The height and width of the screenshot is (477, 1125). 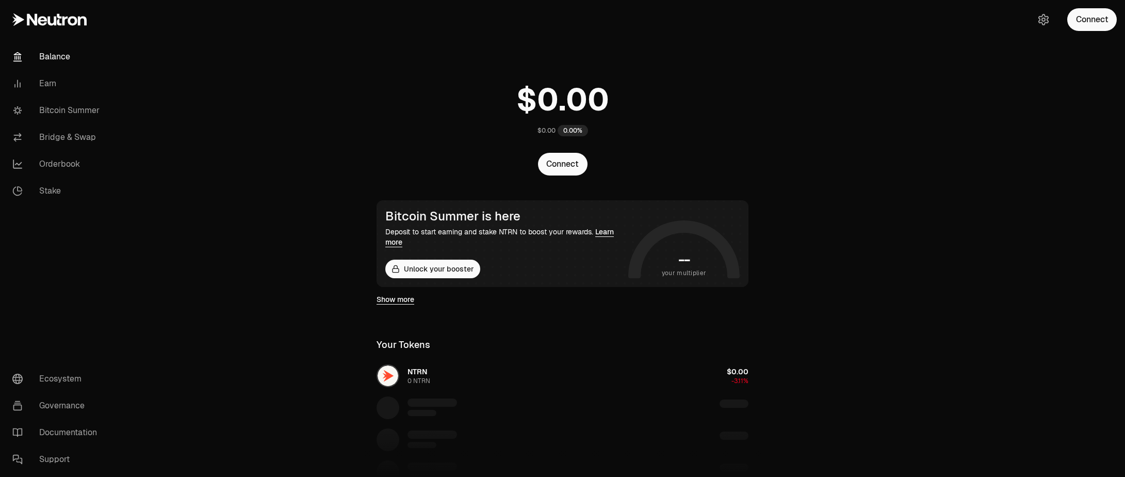 I want to click on a: Ecosystem, so click(x=58, y=379).